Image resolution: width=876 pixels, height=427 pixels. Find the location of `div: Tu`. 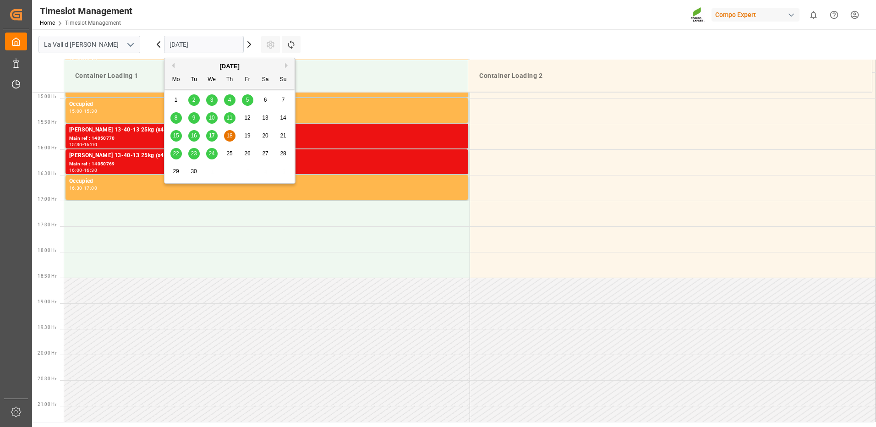

div: Tu is located at coordinates (194, 80).